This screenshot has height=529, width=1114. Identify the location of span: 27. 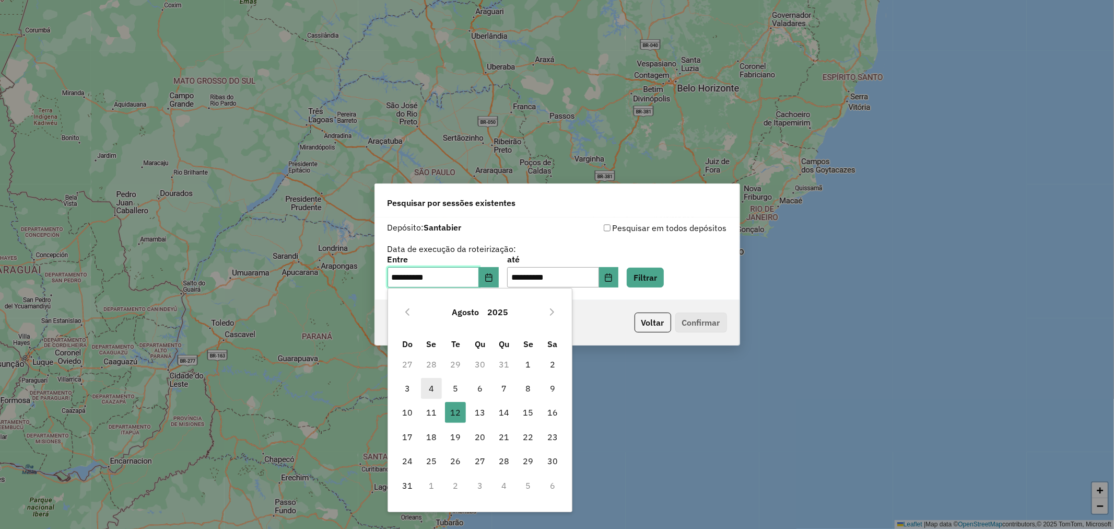
(480, 461).